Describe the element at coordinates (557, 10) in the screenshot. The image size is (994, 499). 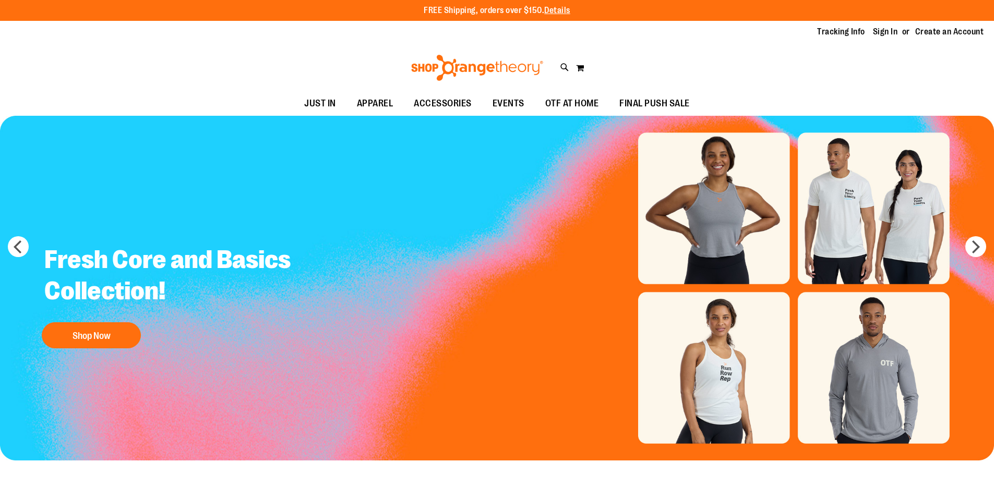
I see `a: Details` at that location.